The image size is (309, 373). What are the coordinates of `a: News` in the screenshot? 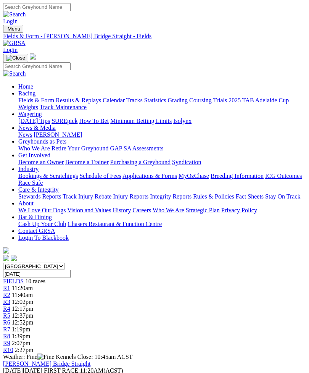 It's located at (25, 134).